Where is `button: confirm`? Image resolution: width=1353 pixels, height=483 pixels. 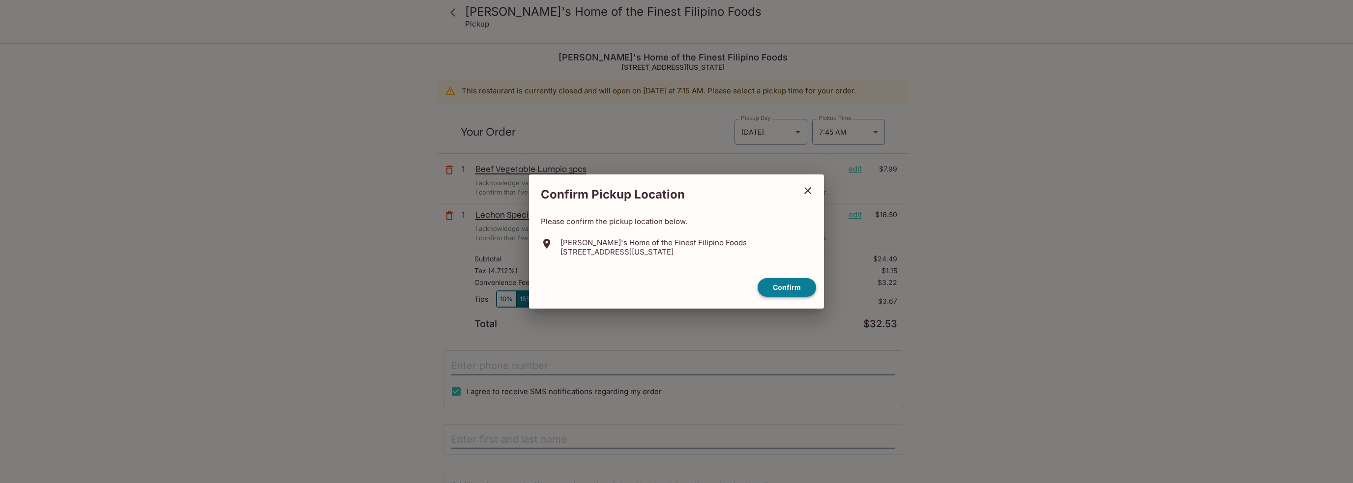 button: confirm is located at coordinates (787, 288).